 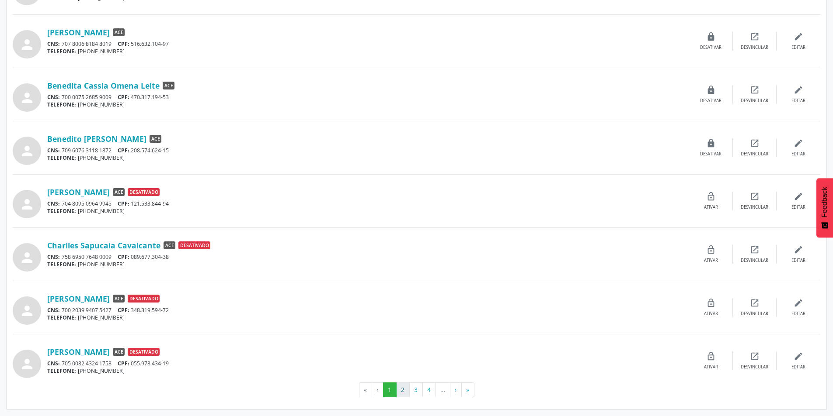 I want to click on button: Go to next page, so click(x=455, y=390).